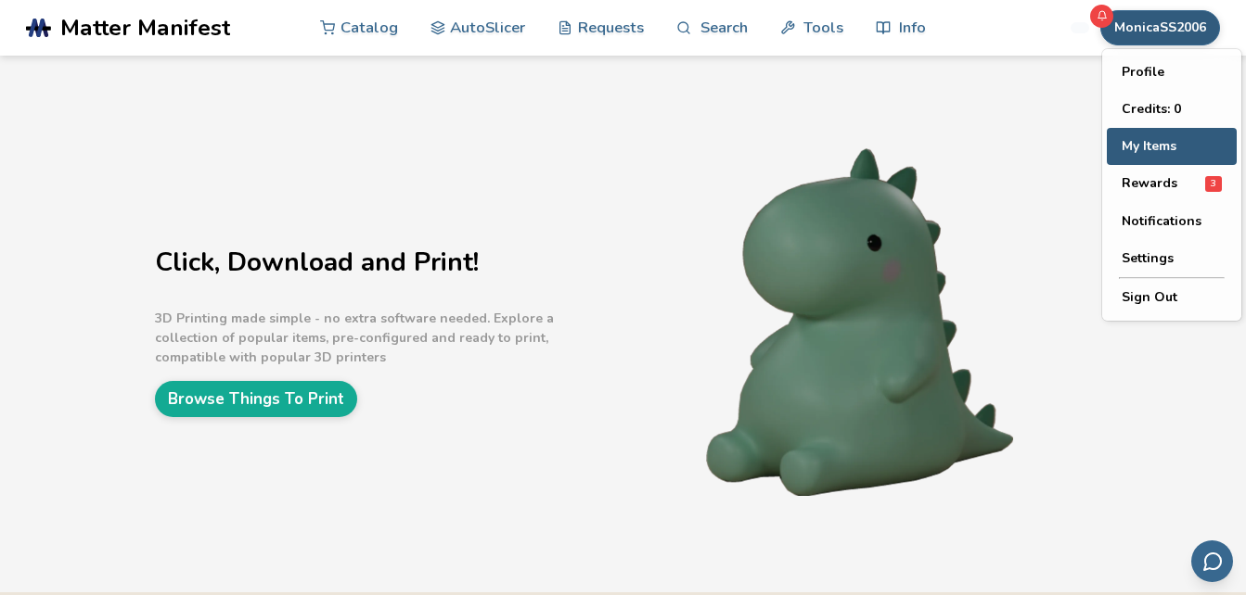 This screenshot has width=1246, height=595. Describe the element at coordinates (1159, 28) in the screenshot. I see `button: MonicaSS2006` at that location.